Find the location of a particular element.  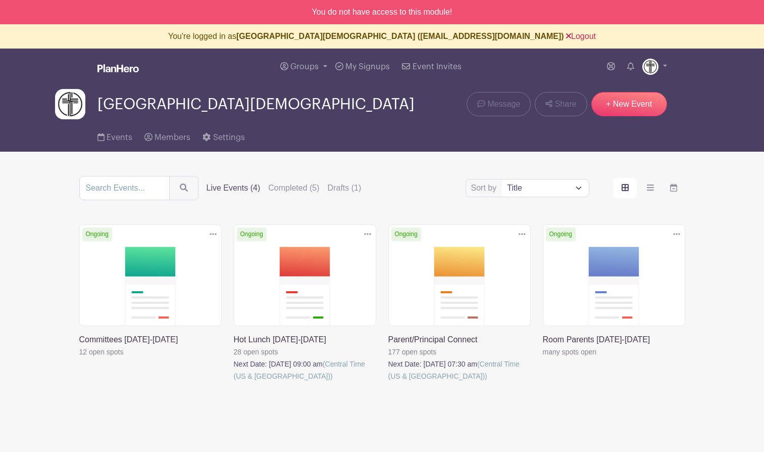

a: Groups is located at coordinates (304, 67).